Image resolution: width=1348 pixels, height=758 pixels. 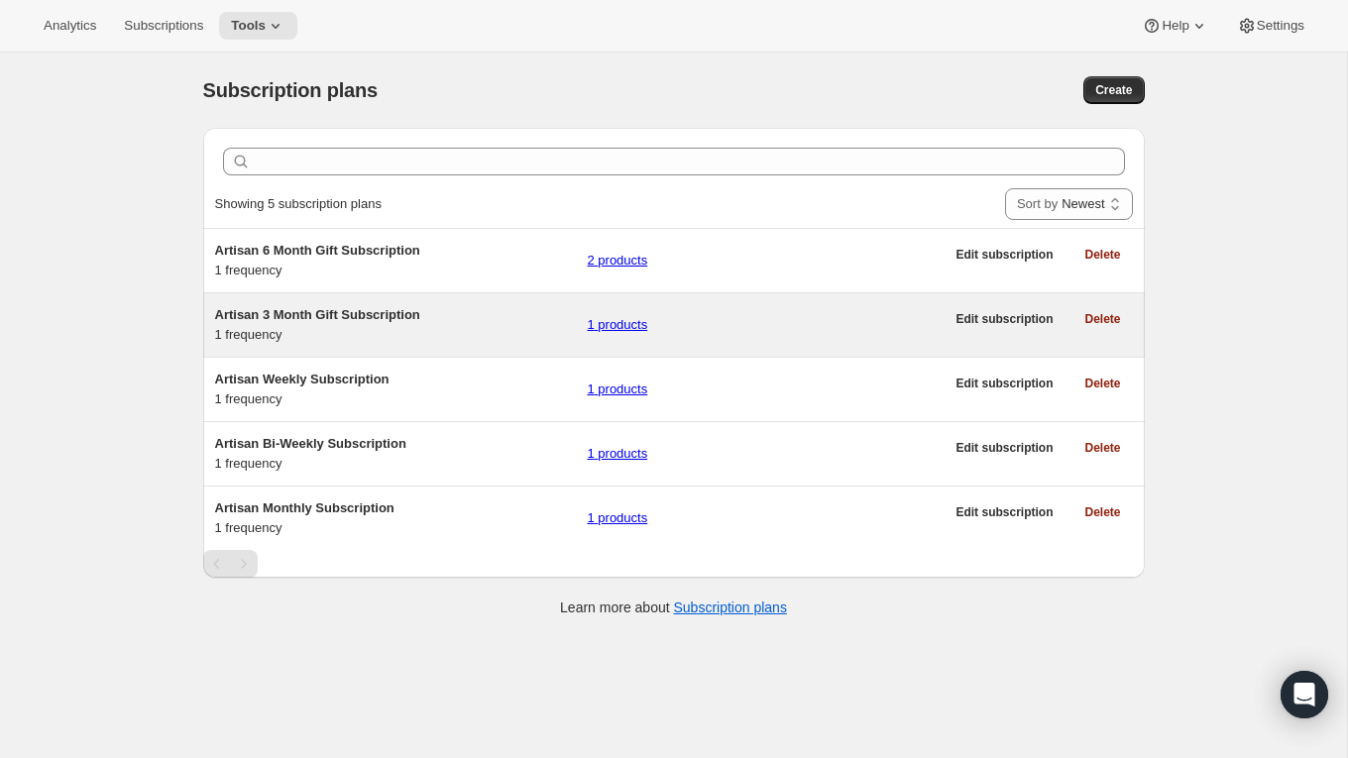 I want to click on span: Artisan Weekly Subscription, so click(x=302, y=379).